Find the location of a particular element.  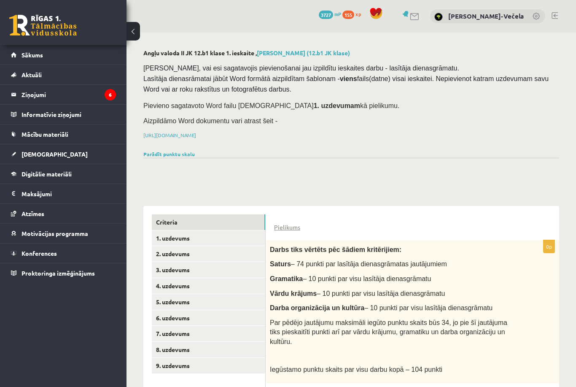

span: Mācību materiāli is located at coordinates (45, 134).